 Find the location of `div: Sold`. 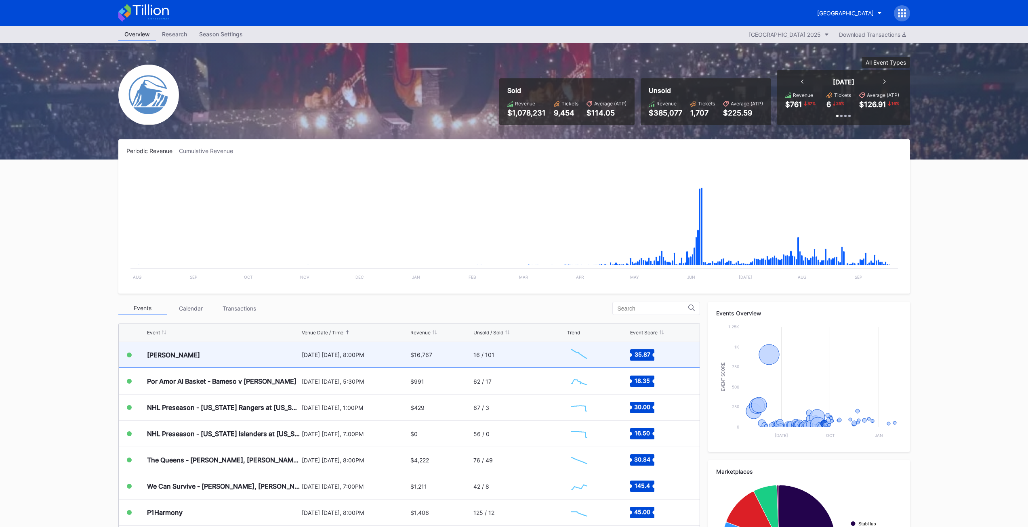

div: Sold is located at coordinates (567, 90).